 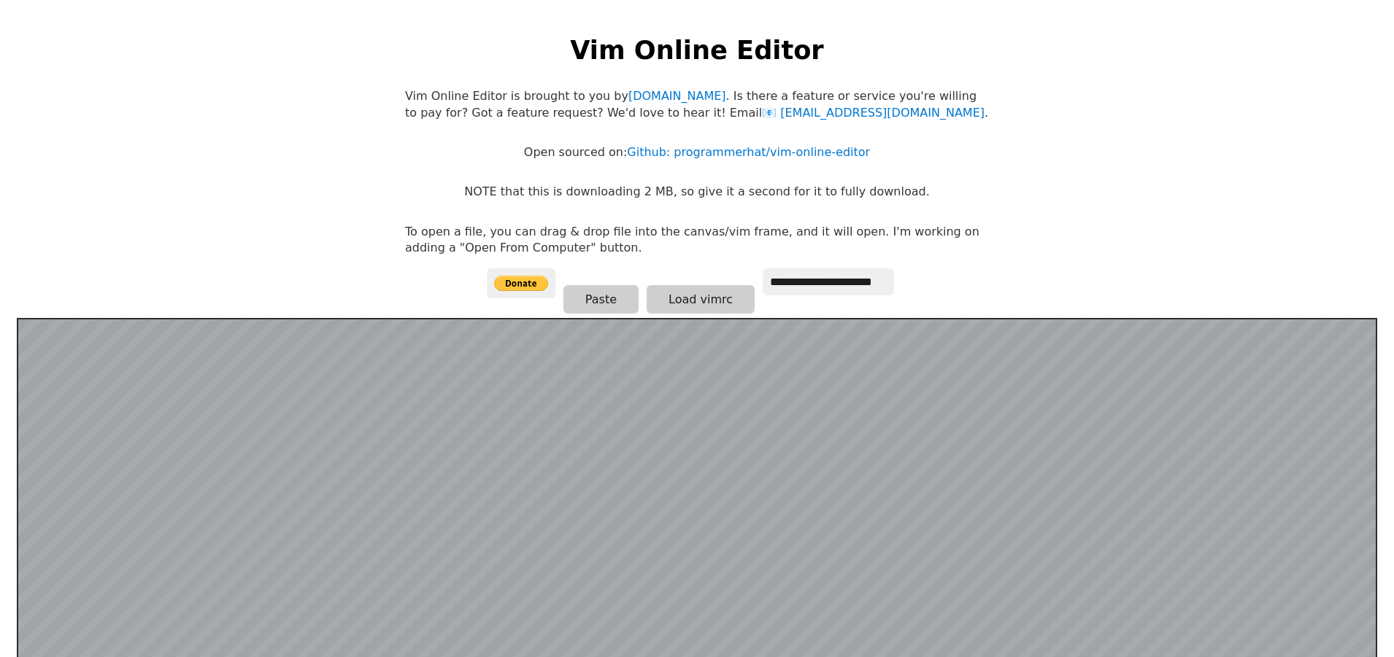 I want to click on p: Vim Online Editor is brought to you by . Is there a feature or service you're willing to pay for?..., so click(x=697, y=104).